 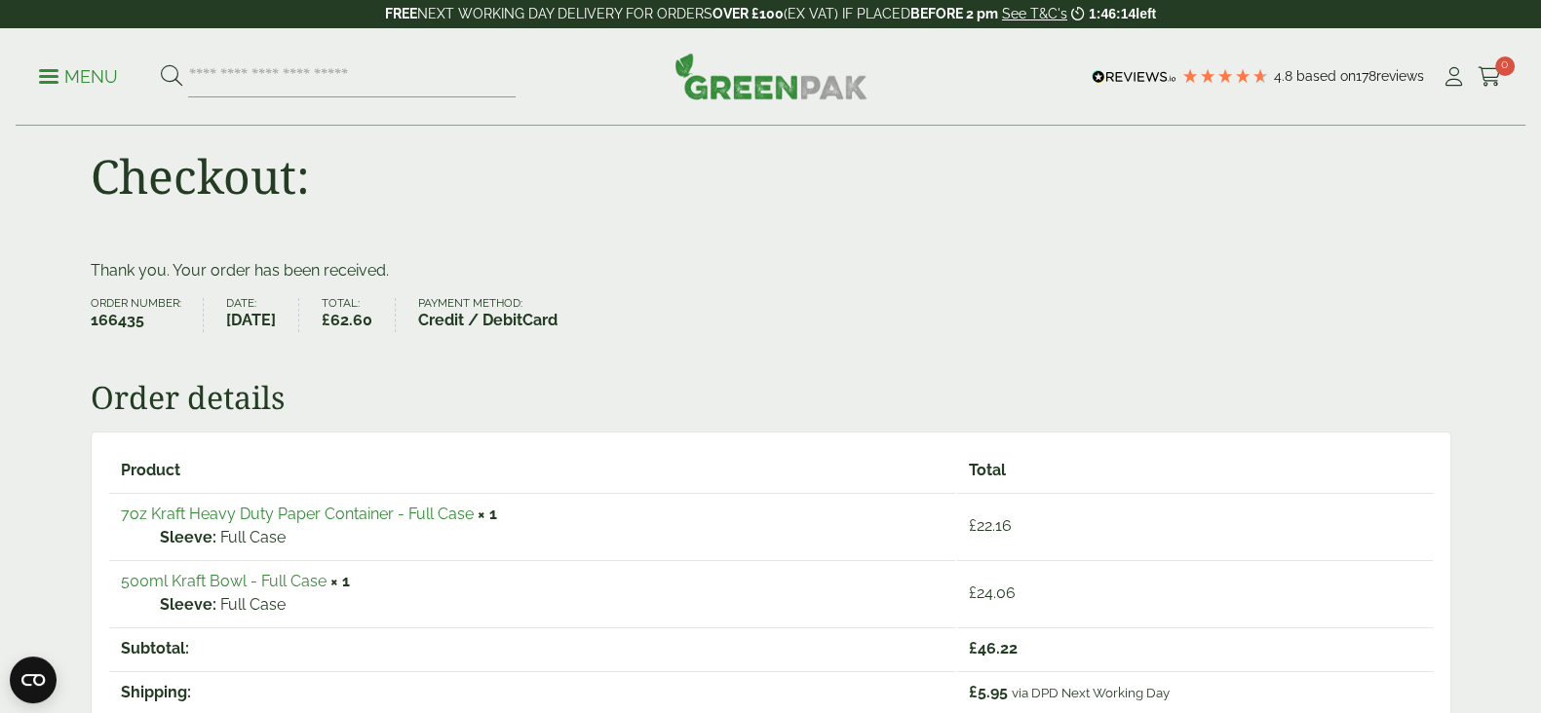 I want to click on strong: FREE, so click(x=401, y=14).